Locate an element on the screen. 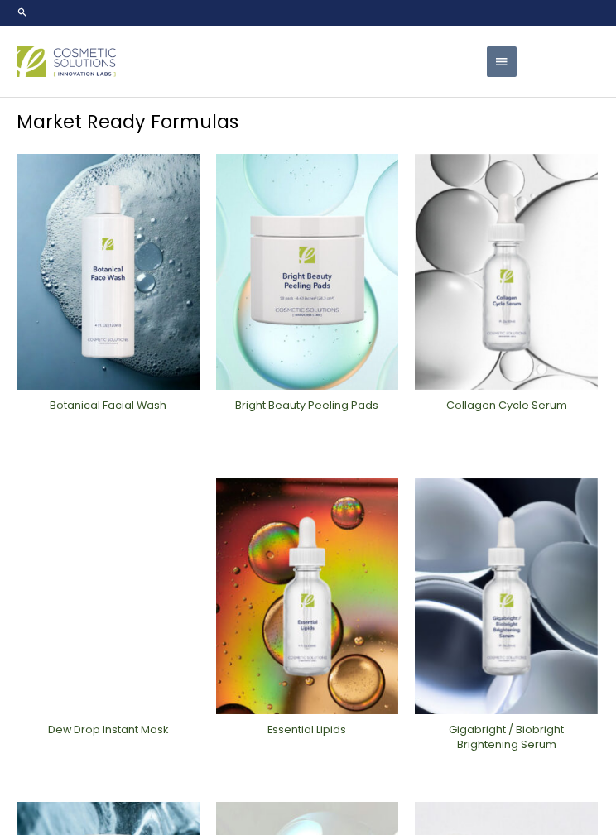 Image resolution: width=616 pixels, height=835 pixels. a: Essential Lipids is located at coordinates (307, 739).